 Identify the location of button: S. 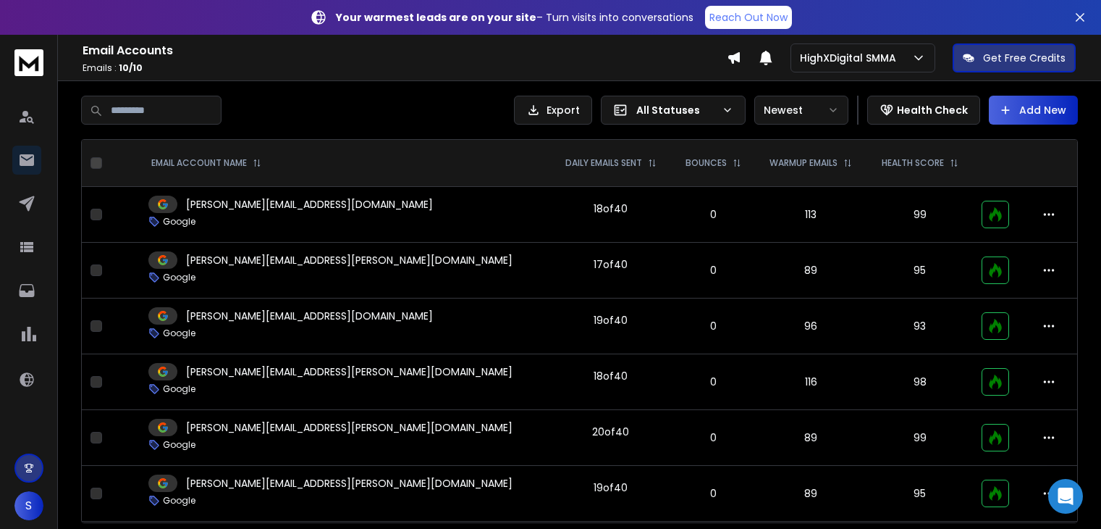
(29, 505).